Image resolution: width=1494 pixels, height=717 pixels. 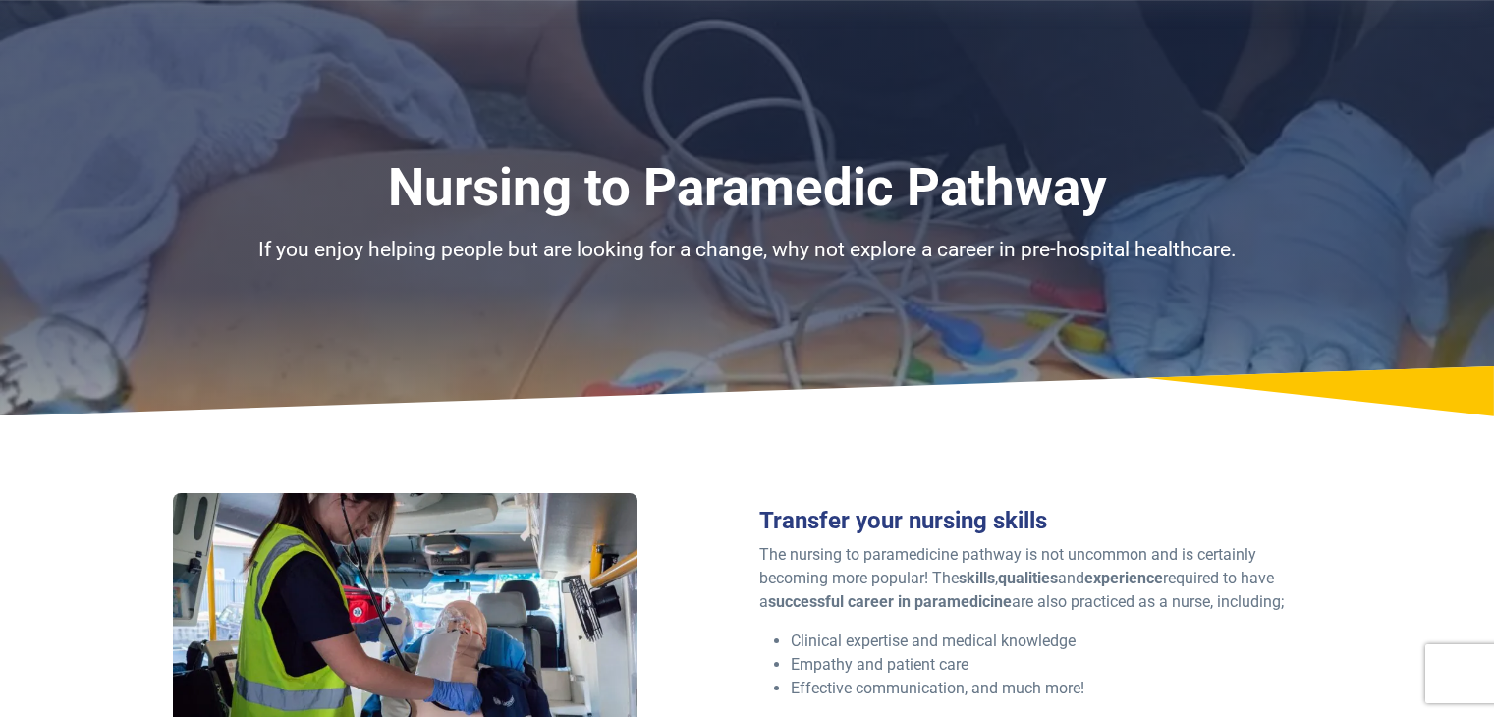 What do you see at coordinates (1056, 689) in the screenshot?
I see `li: Effective communication, and much more!` at bounding box center [1056, 689].